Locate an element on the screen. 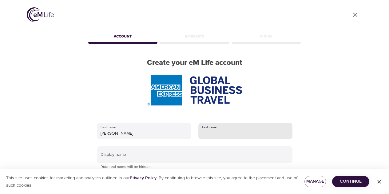 This screenshot has height=194, width=389. img: logo is located at coordinates (40, 14).